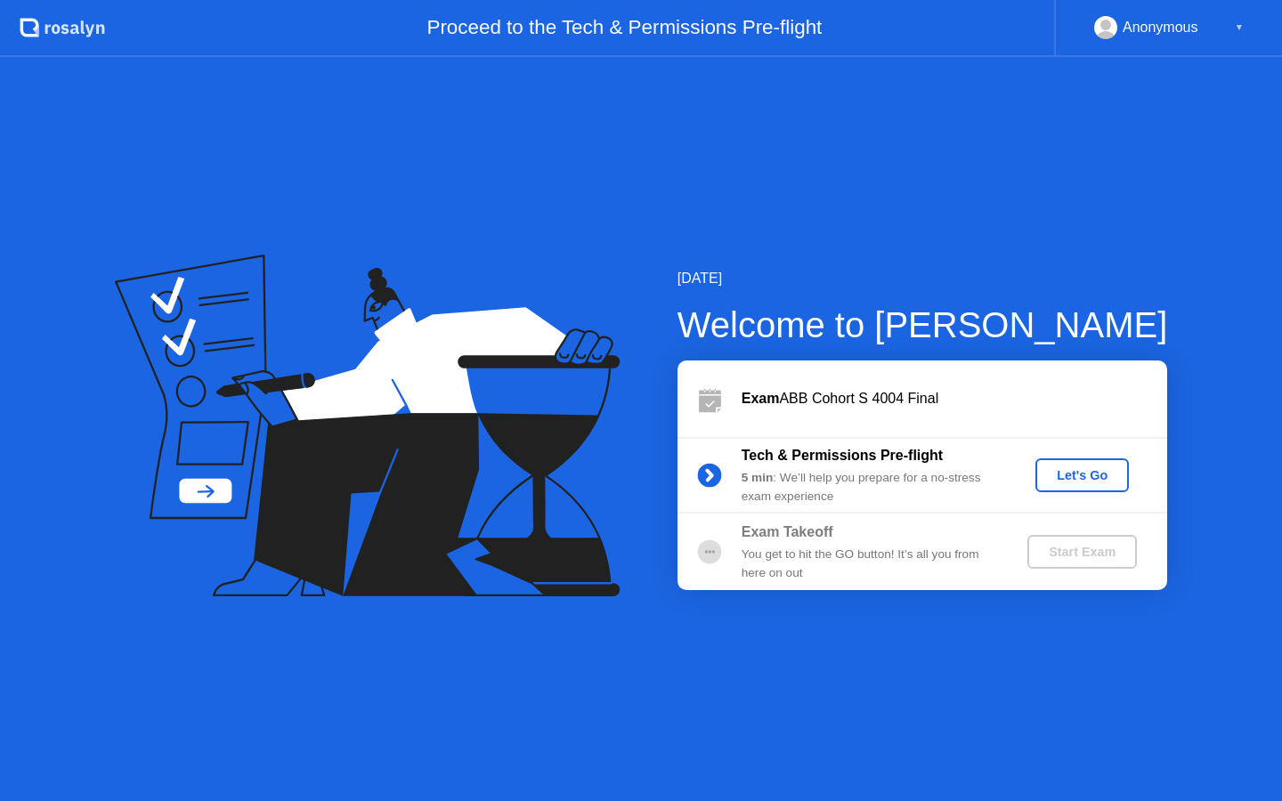  What do you see at coordinates (870, 487) in the screenshot?
I see `div: : We’ll help you prepare for a no-stress exam experience` at bounding box center [870, 487].